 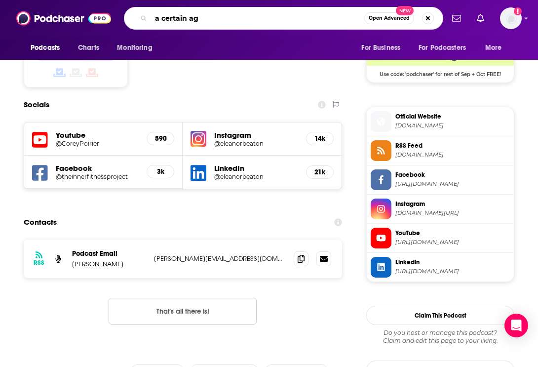 What do you see at coordinates (453, 125) in the screenshot?
I see `span: safimedia.lpages.co` at bounding box center [453, 125].